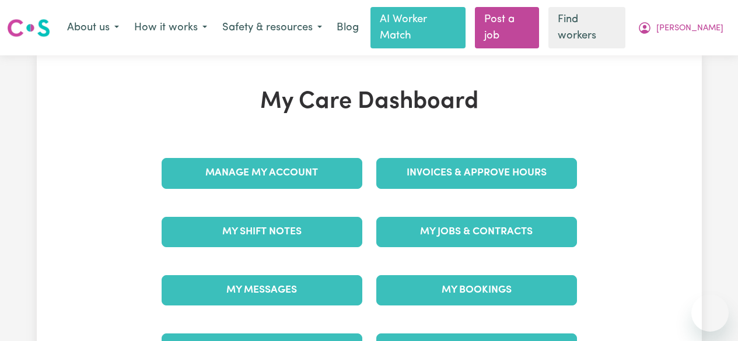 The image size is (738, 341). What do you see at coordinates (262, 290) in the screenshot?
I see `a: My Messages` at bounding box center [262, 290].